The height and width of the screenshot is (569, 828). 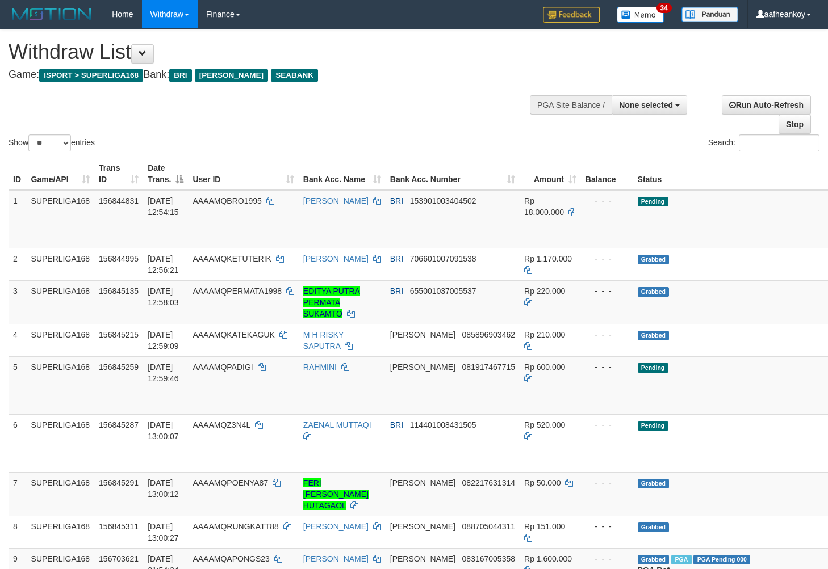 I want to click on span: 156703621, so click(x=119, y=559).